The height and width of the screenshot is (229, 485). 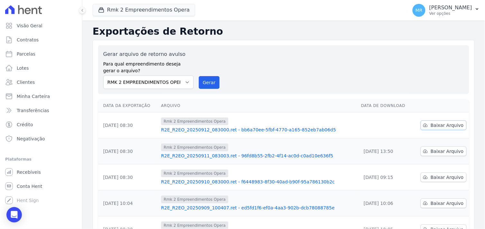 I want to click on a: Clientes, so click(x=41, y=82).